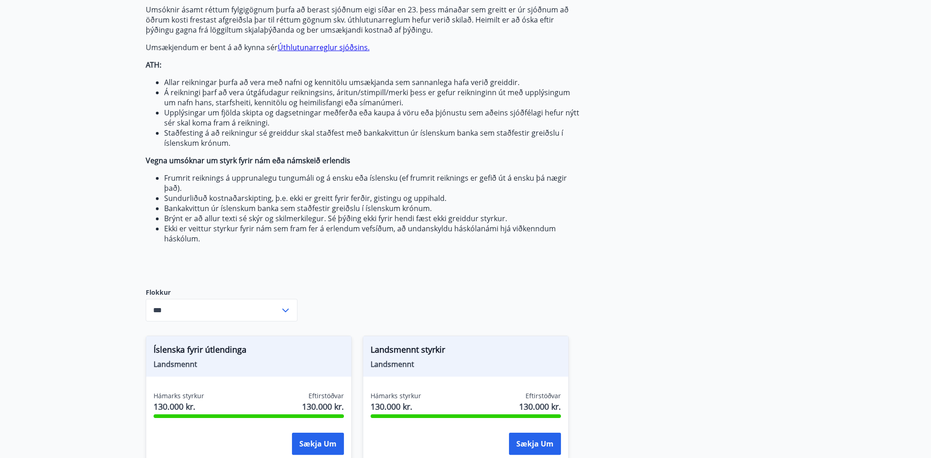 The width and height of the screenshot is (931, 458). I want to click on li: Á reikningi þarf að vera útgáfudagur reikningsins, áritun/stimpill/merki þess er gefur reikningin..., so click(372, 97).